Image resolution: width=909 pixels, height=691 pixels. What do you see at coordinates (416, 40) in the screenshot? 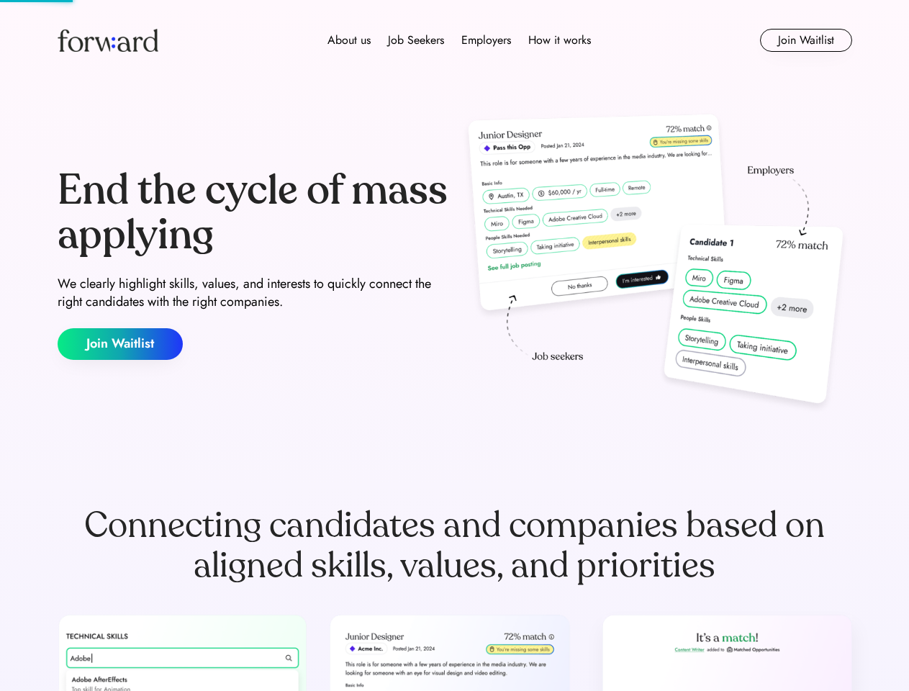
I see `div: Job Seekers` at bounding box center [416, 40].